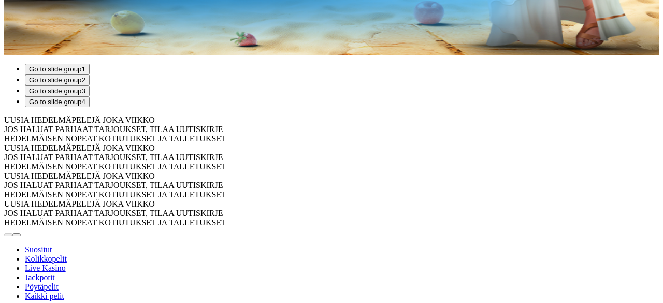 The width and height of the screenshot is (663, 303). I want to click on button: prev slide, so click(8, 235).